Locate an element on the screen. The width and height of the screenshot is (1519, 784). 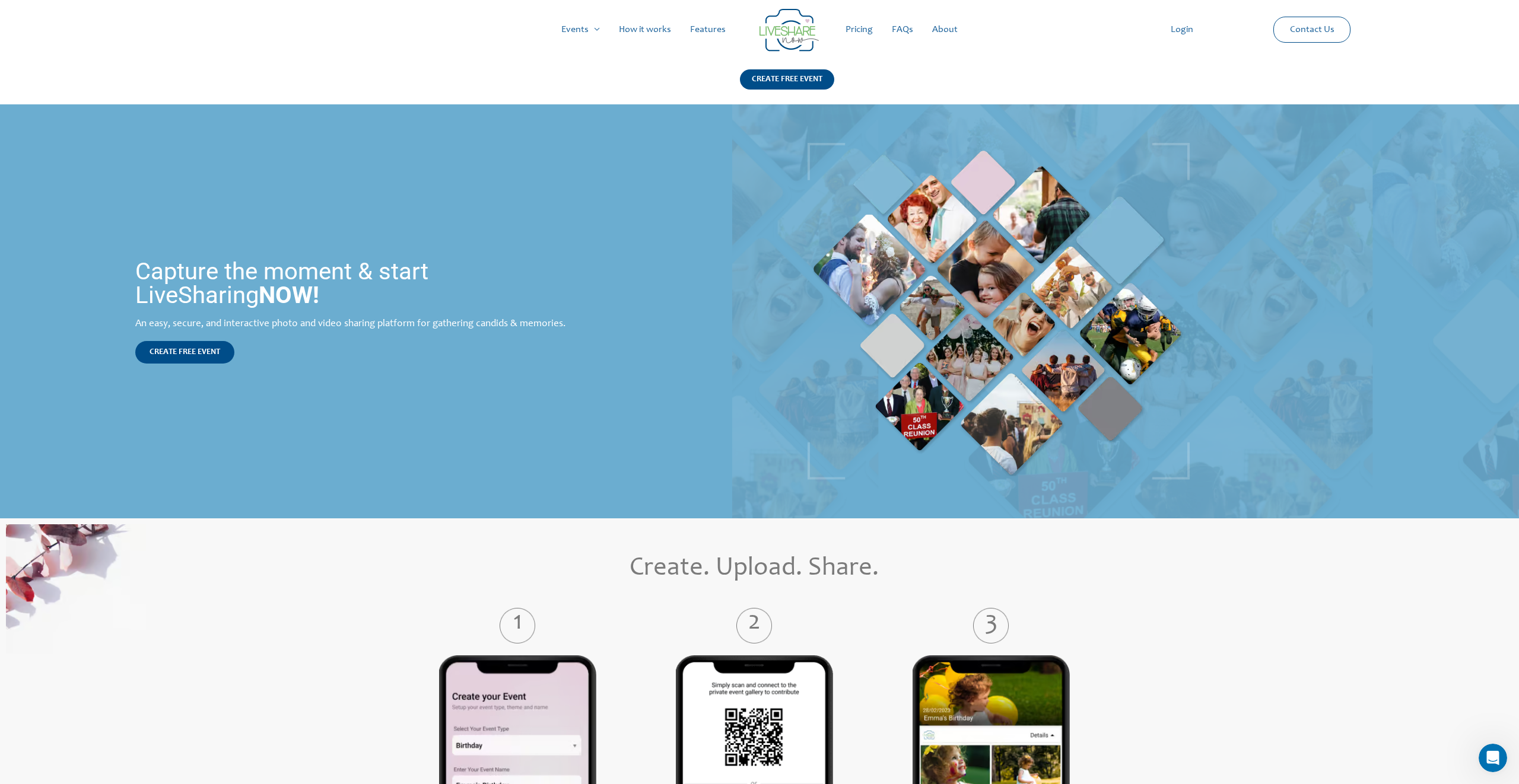
span: Create. Upload. Share. is located at coordinates (754, 568).